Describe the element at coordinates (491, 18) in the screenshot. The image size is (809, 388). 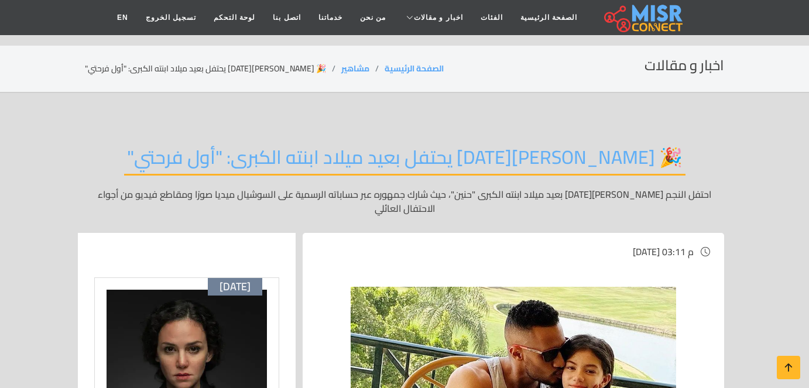
I see `a: الفئات` at that location.